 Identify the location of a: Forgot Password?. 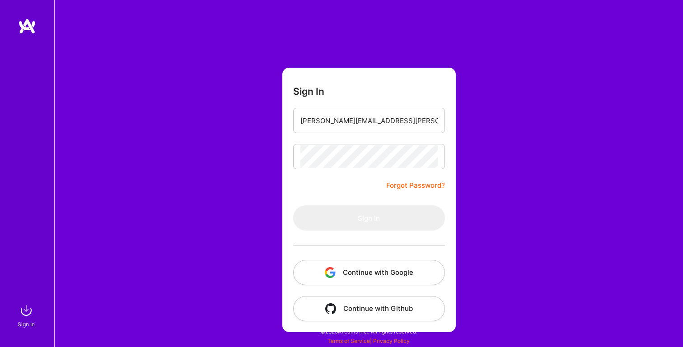
(416, 186).